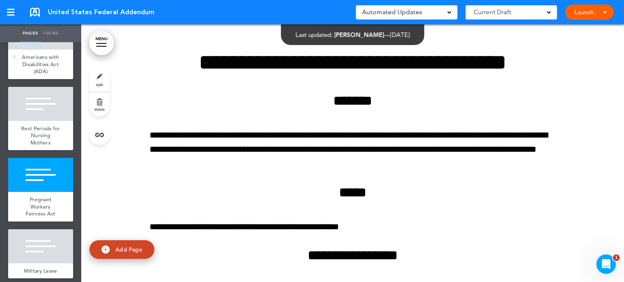 This screenshot has height=282, width=624. I want to click on span: Americans with Disabilities Act (ADA), so click(40, 64).